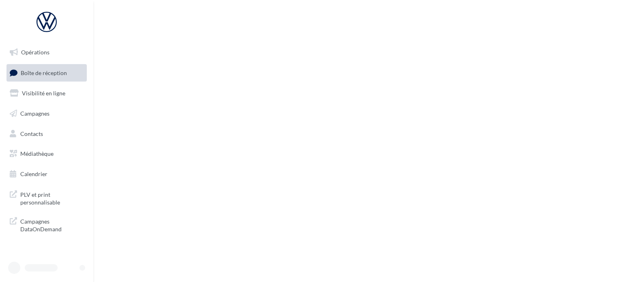  Describe the element at coordinates (52, 198) in the screenshot. I see `span: PLV et print personnalisable` at that location.